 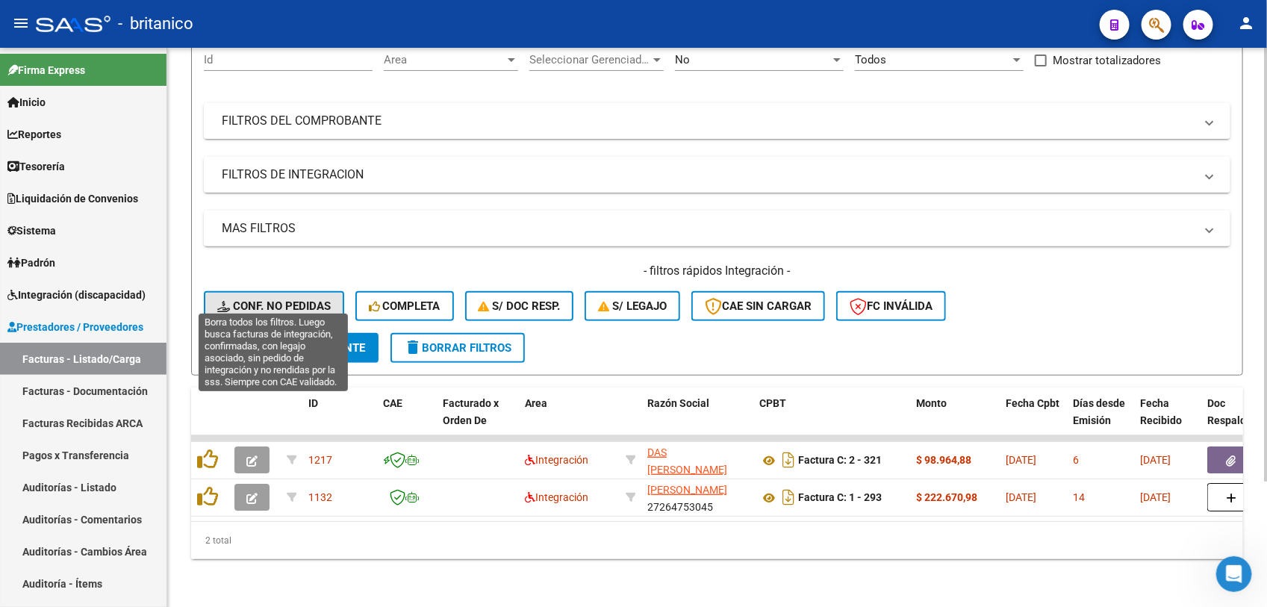 I want to click on datatable-header-cell: Area, so click(x=569, y=420).